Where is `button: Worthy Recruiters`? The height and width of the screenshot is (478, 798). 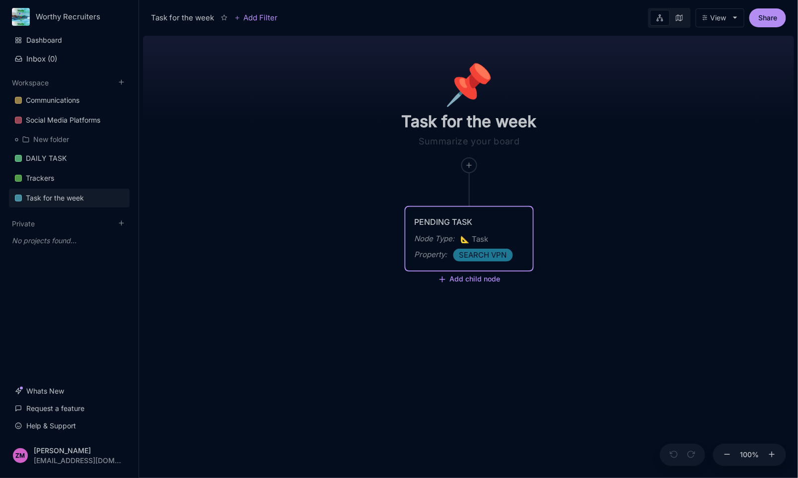 button: Worthy Recruiters is located at coordinates (69, 17).